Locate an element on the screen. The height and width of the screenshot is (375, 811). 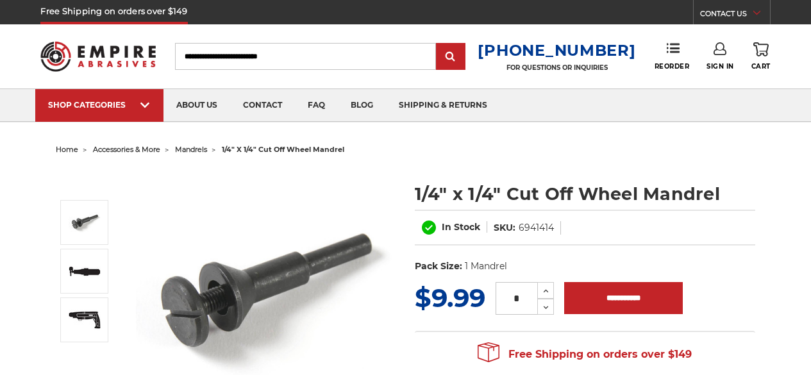
a: Cart is located at coordinates (761, 56).